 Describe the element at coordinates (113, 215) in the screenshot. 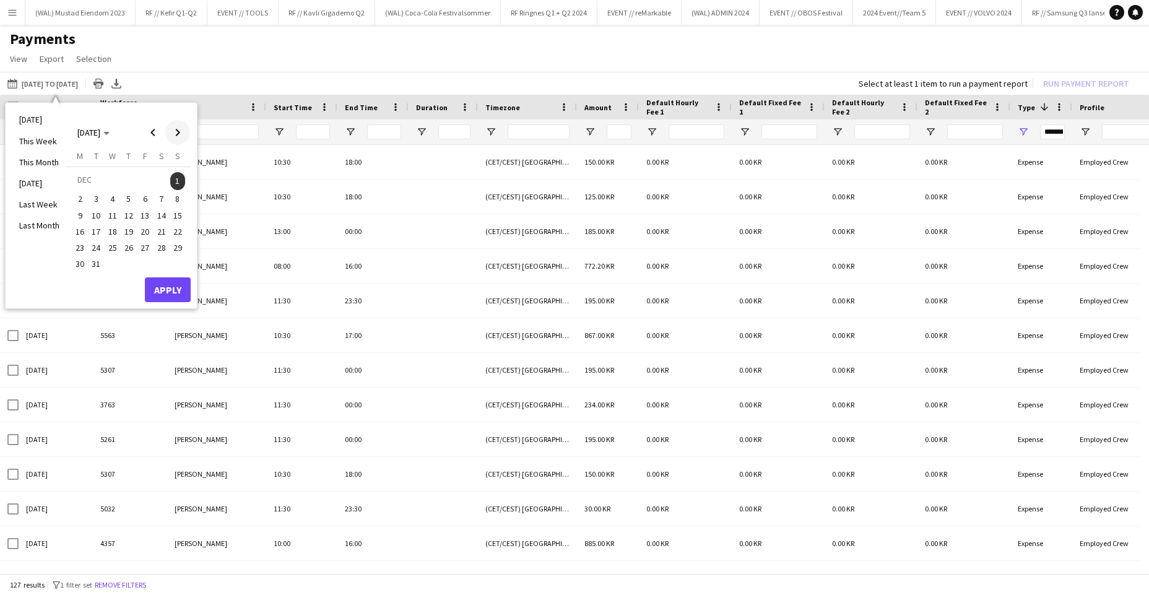

I see `button: 11-12-2024` at that location.